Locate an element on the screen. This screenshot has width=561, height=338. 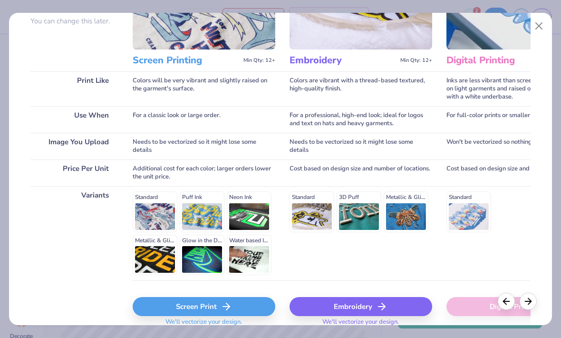
div: Screen Print is located at coordinates (204, 306).